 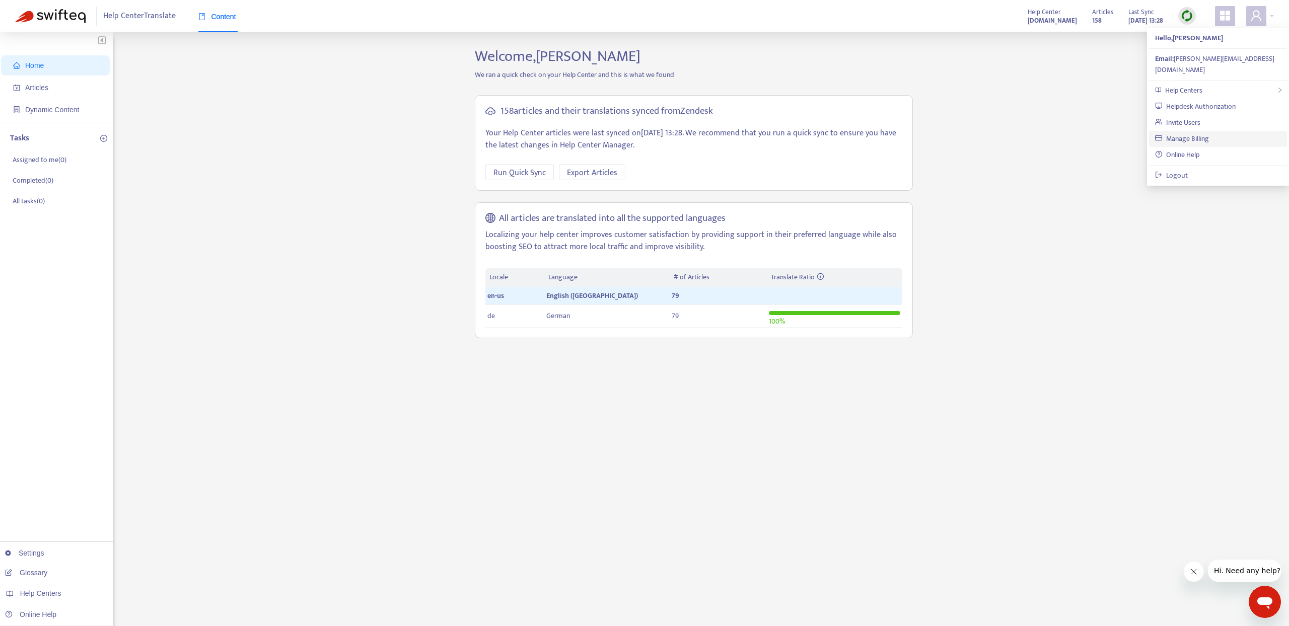 I want to click on p: Localizing your help center improves customer satisfaction by providing support in their preferre..., so click(x=694, y=241).